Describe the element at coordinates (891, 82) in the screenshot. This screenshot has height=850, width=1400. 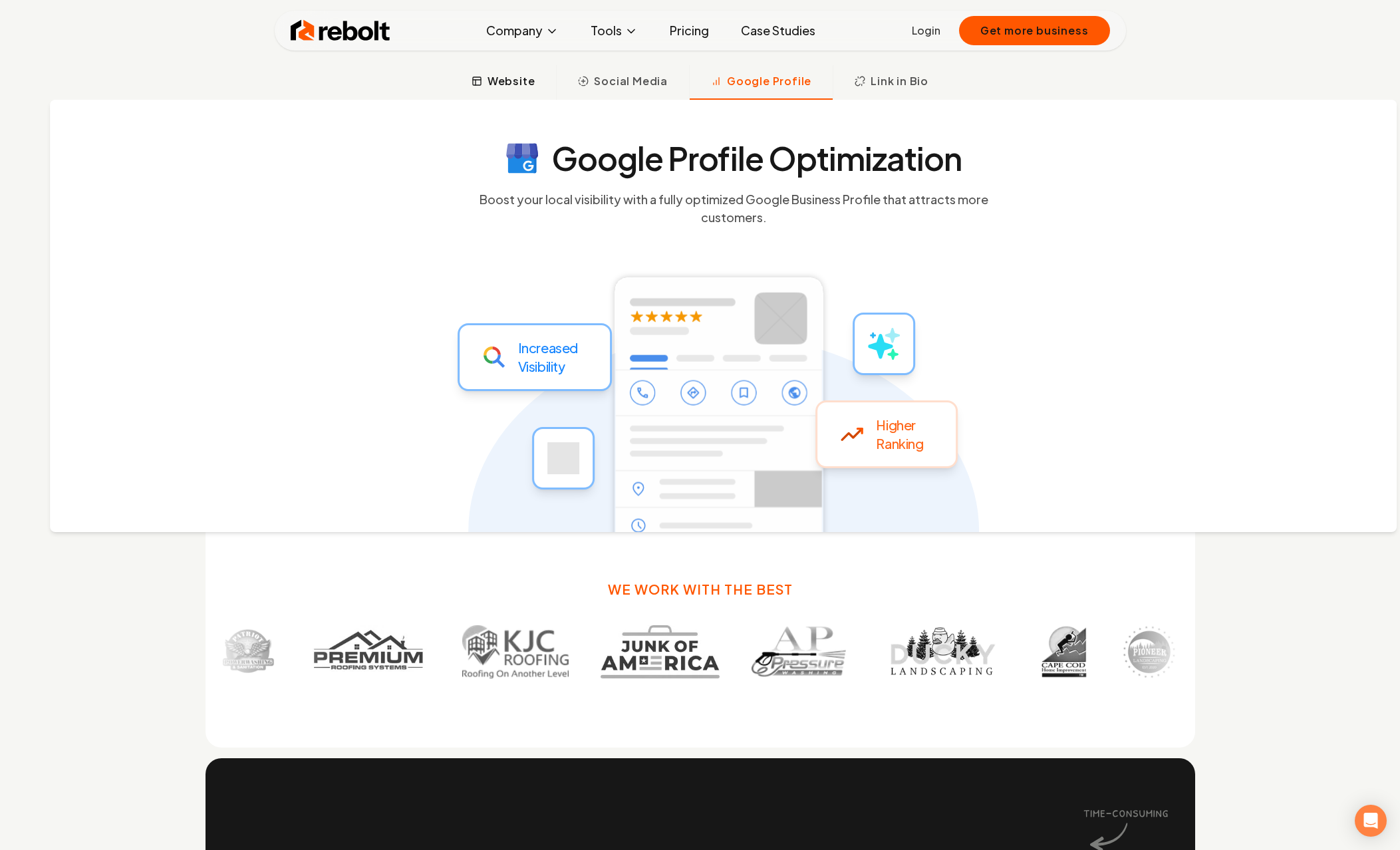
I see `button: Link in Bio` at that location.